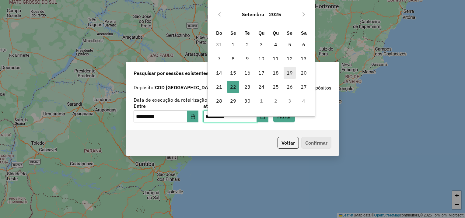  What do you see at coordinates (247, 58) in the screenshot?
I see `span: 9` at bounding box center [247, 58].